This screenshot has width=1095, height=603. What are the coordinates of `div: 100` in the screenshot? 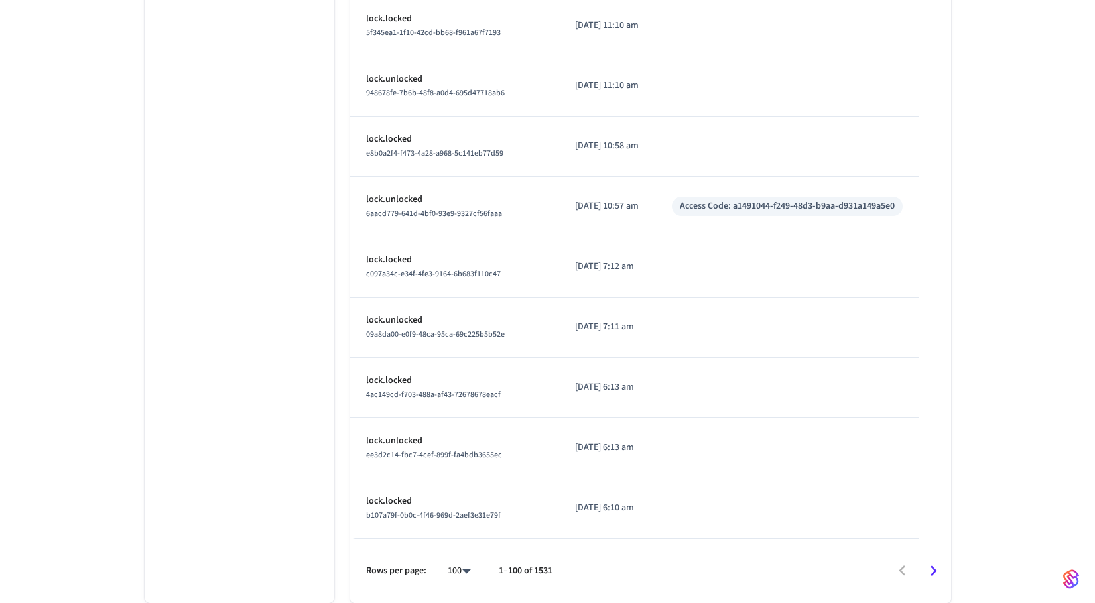 It's located at (459, 571).